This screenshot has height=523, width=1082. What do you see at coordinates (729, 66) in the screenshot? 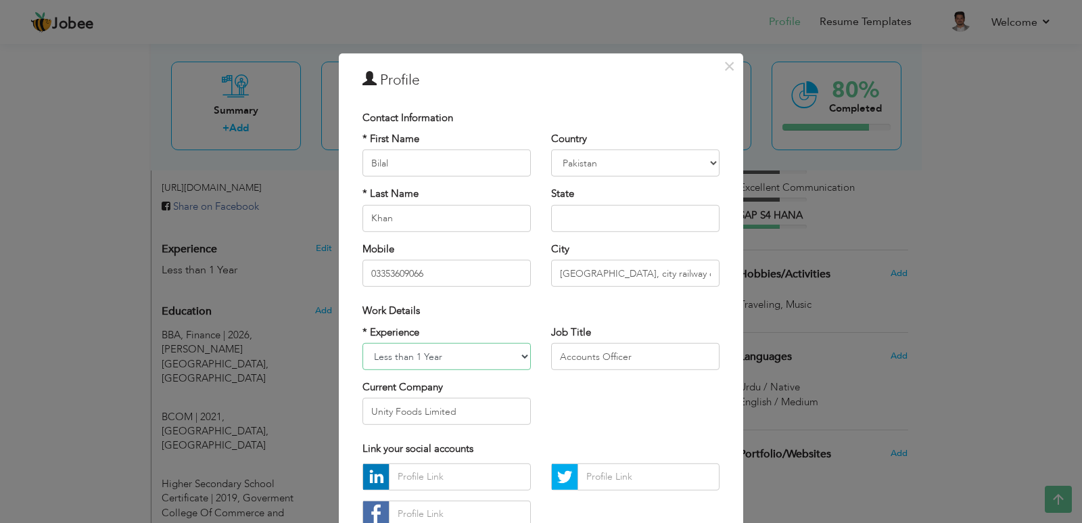
I see `button: Close` at bounding box center [729, 66].